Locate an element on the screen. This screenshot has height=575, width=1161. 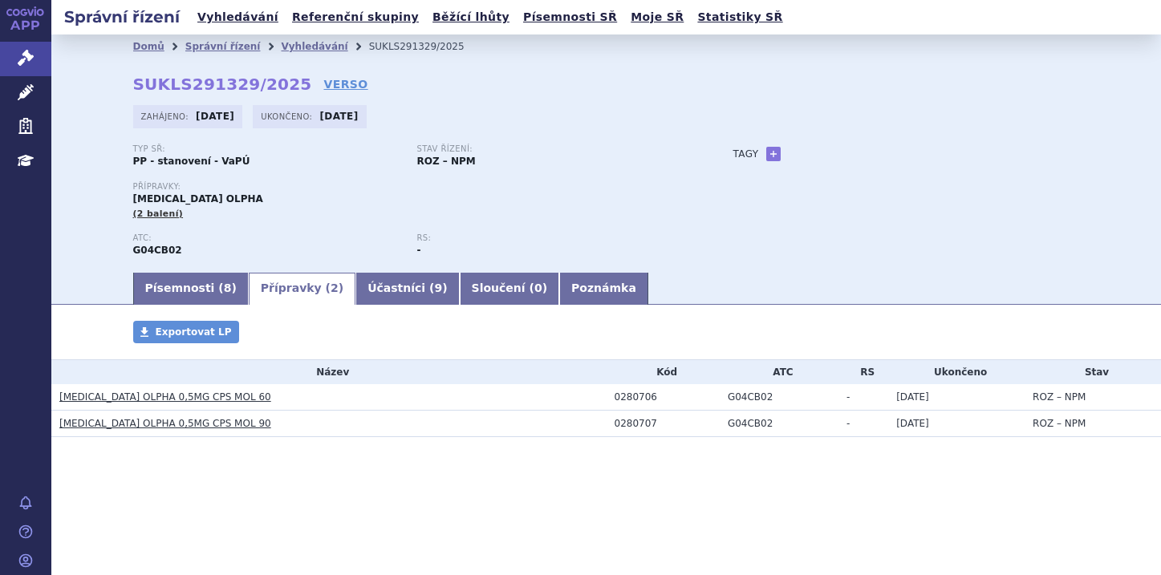
strong: PP - stanovení - VaPÚ is located at coordinates (192, 161).